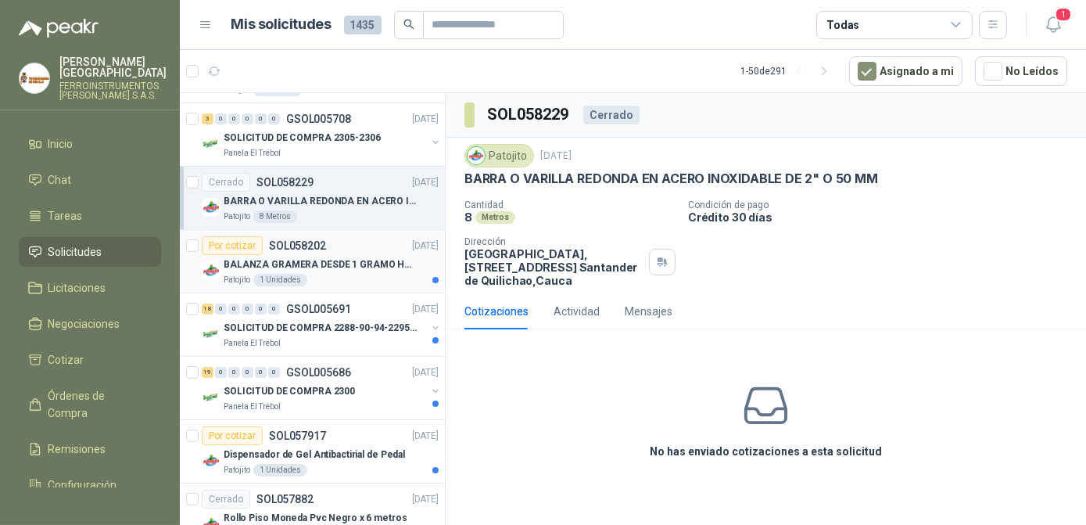 Image resolution: width=1086 pixels, height=525 pixels. I want to click on a: Inicio, so click(90, 144).